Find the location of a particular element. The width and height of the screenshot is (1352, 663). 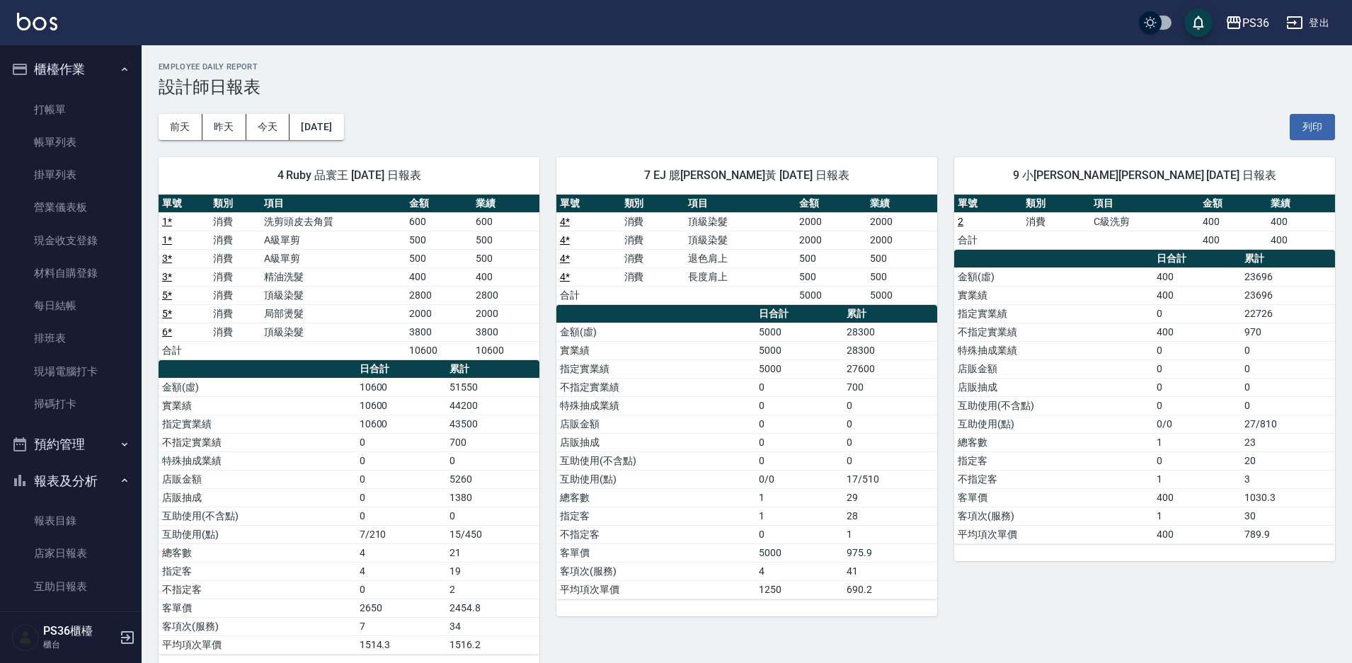

td: 特殊抽成業績 is located at coordinates (257, 461).